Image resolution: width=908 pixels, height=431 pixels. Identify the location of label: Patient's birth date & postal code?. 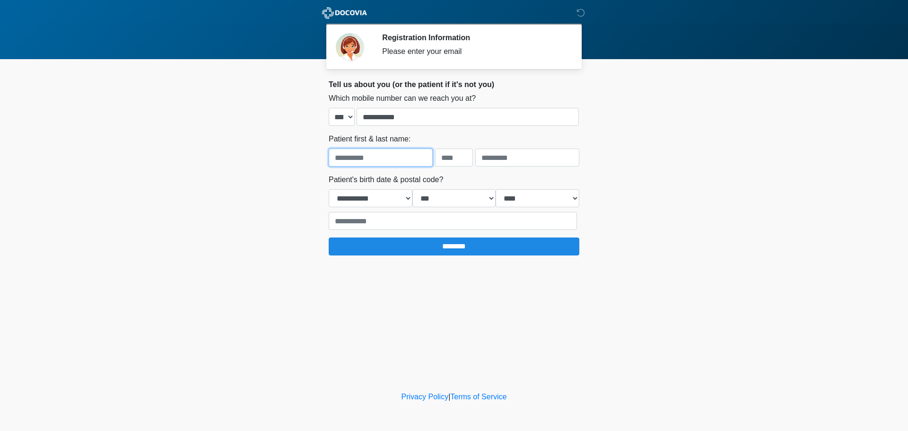
(386, 180).